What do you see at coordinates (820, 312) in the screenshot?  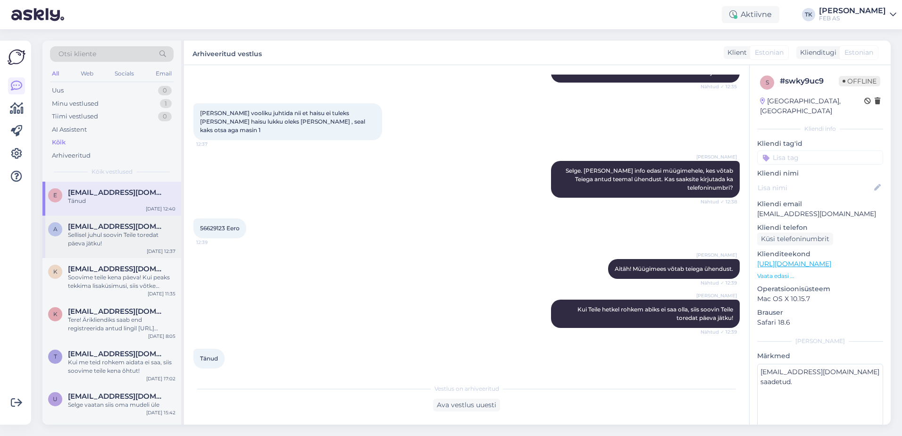 I see `p: Brauser` at bounding box center [820, 312].